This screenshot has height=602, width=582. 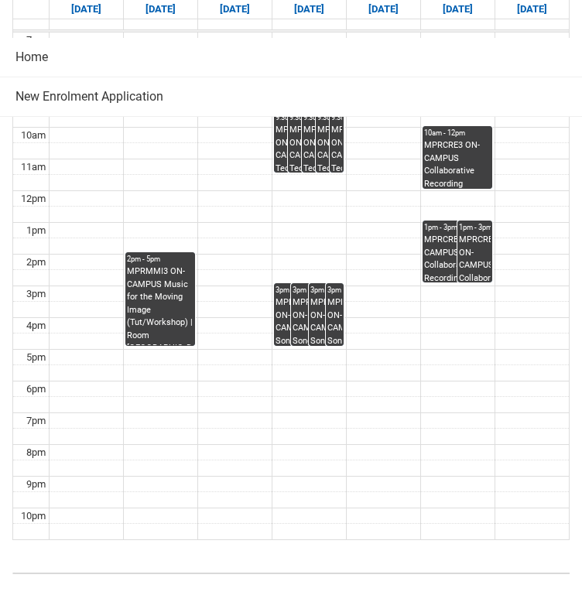 What do you see at coordinates (160, 259) in the screenshot?
I see `div: 2pm - 5pm` at bounding box center [160, 259].